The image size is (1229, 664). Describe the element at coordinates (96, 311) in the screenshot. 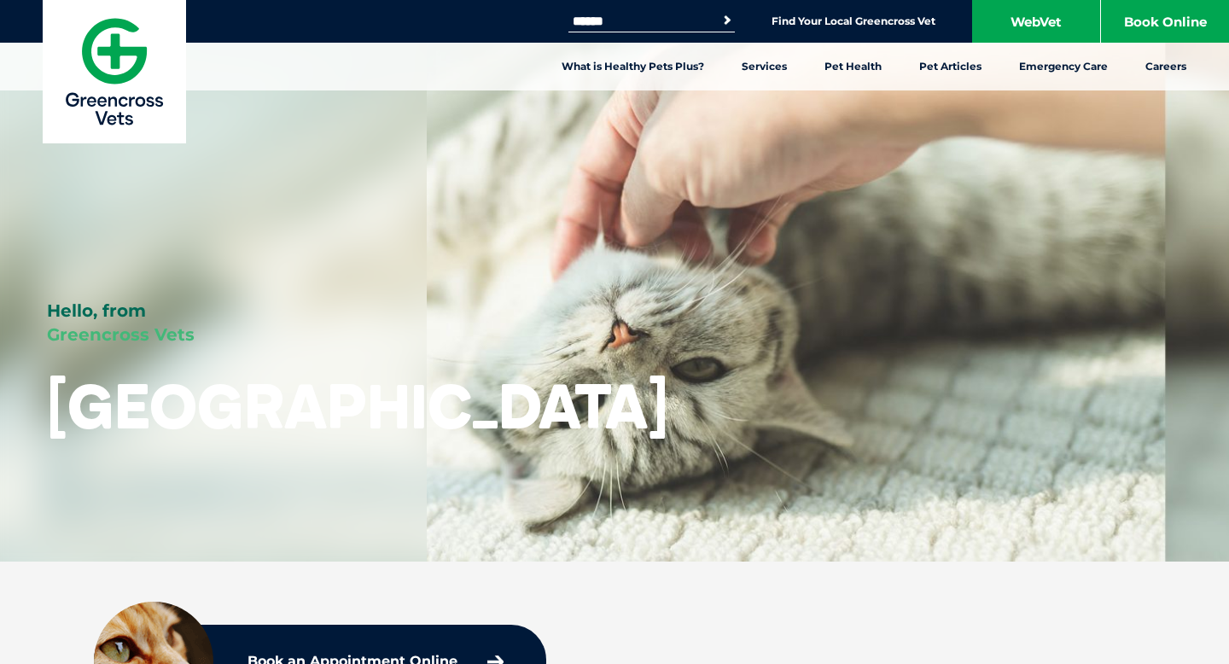

I see `span: Hello, from` at that location.